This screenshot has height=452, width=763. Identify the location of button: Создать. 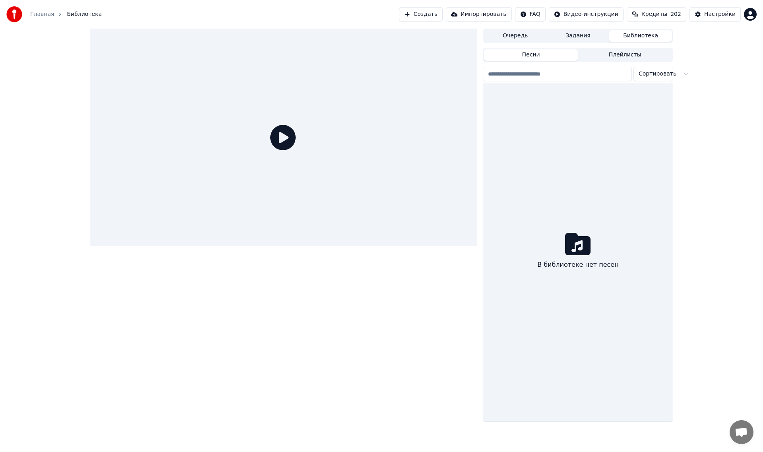
(421, 14).